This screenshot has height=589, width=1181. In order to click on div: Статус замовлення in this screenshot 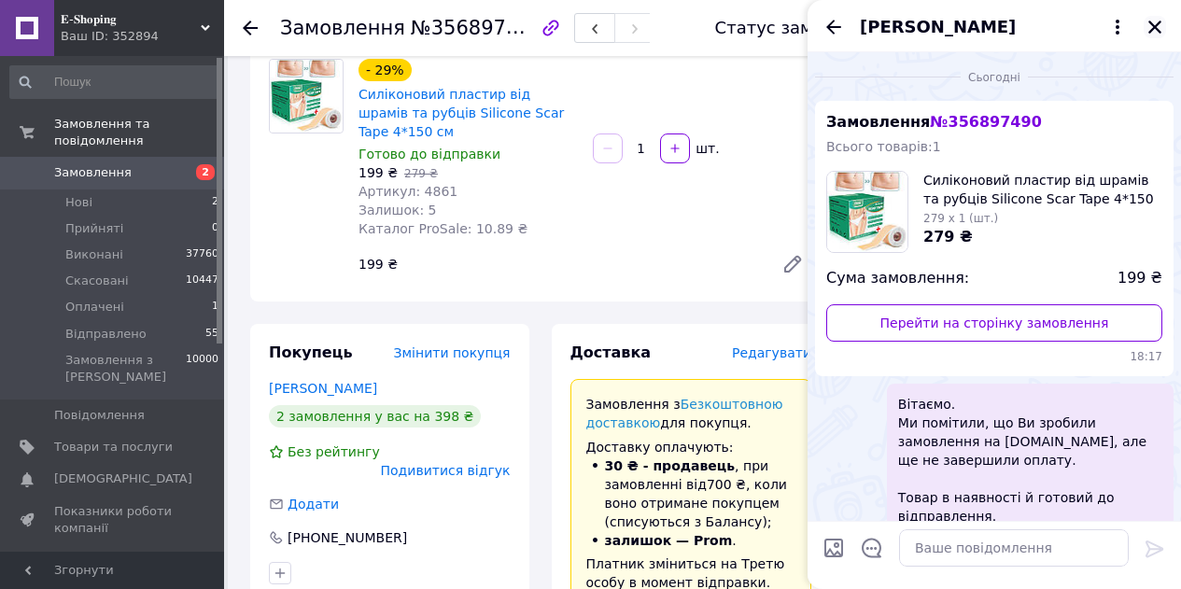, I will do `click(801, 28)`.